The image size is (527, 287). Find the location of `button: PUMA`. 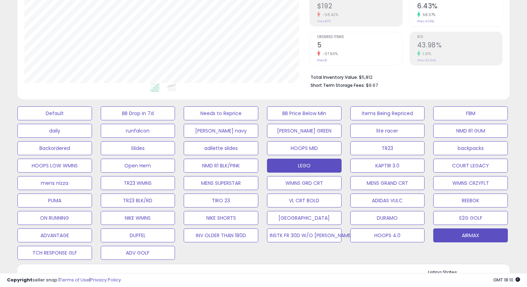

button: PUMA is located at coordinates (55, 201).